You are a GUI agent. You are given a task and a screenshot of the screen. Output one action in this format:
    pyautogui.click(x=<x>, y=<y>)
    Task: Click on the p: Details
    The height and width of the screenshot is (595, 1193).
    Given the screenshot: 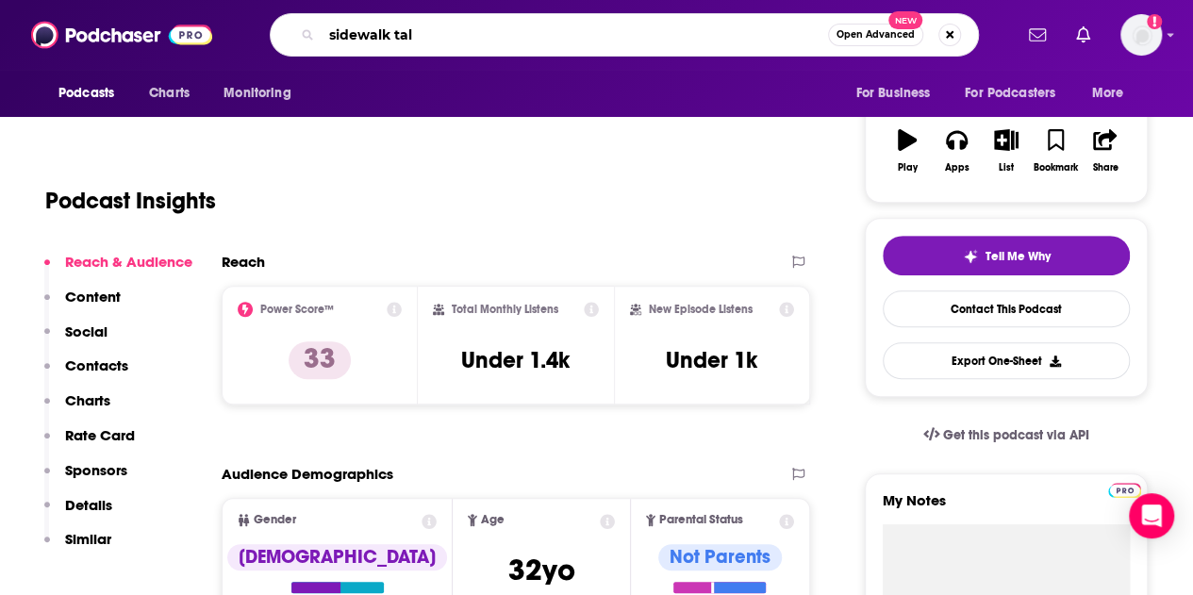 What is the action you would take?
    pyautogui.click(x=89, y=504)
    